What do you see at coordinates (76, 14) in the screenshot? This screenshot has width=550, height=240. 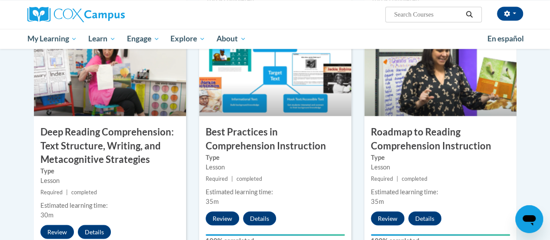 I see `img: Cox Campus` at bounding box center [76, 14].